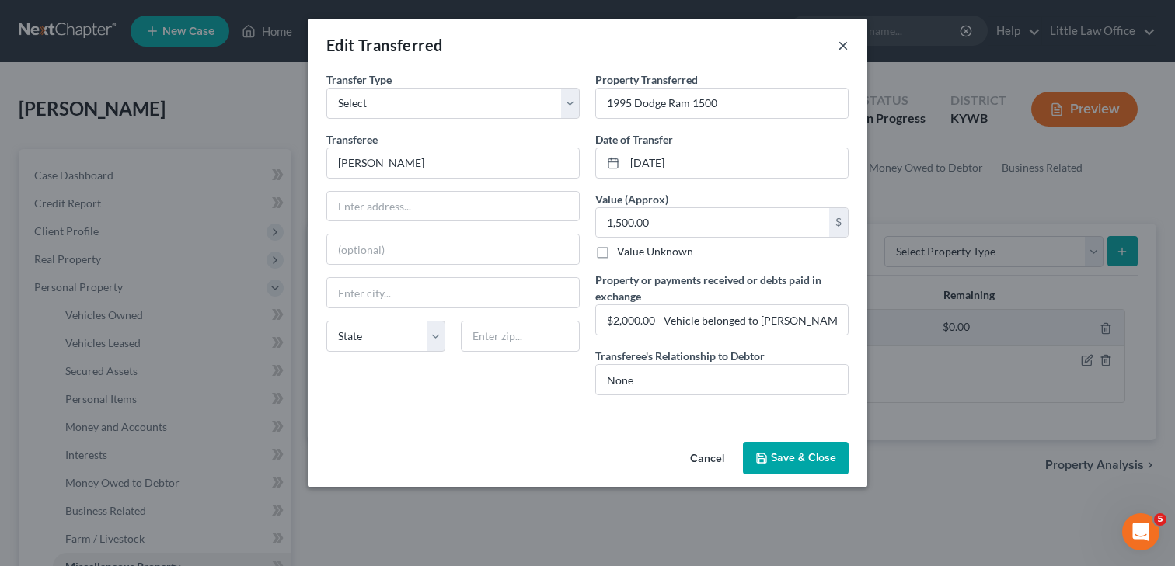 This screenshot has height=566, width=1175. I want to click on button: Cancel, so click(707, 459).